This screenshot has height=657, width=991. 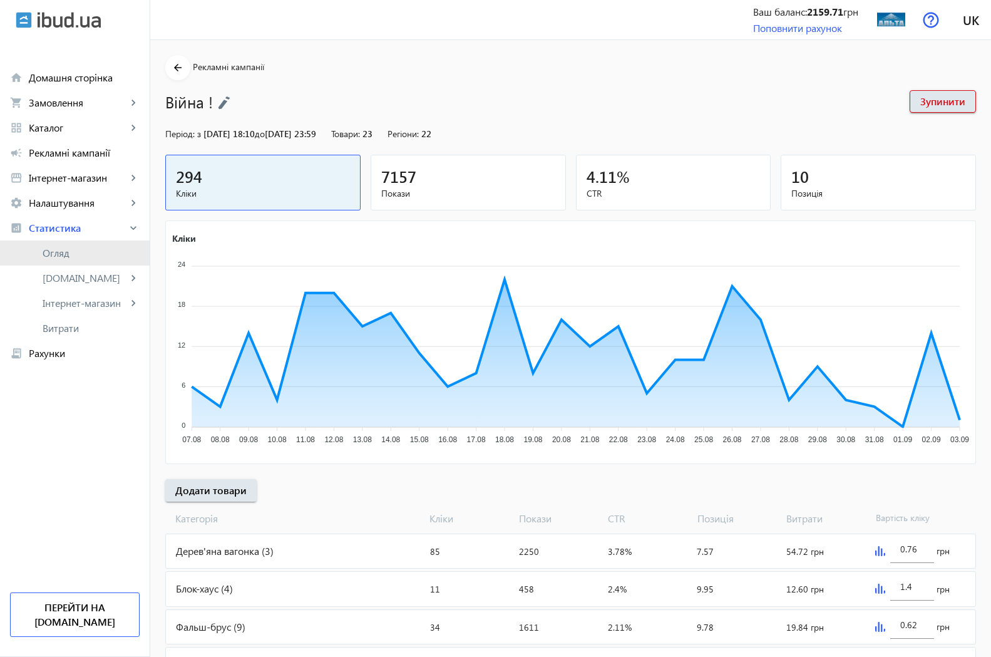 I want to click on img: 30096267ab8a016071949415137317-1284282106.jpg, so click(x=891, y=19).